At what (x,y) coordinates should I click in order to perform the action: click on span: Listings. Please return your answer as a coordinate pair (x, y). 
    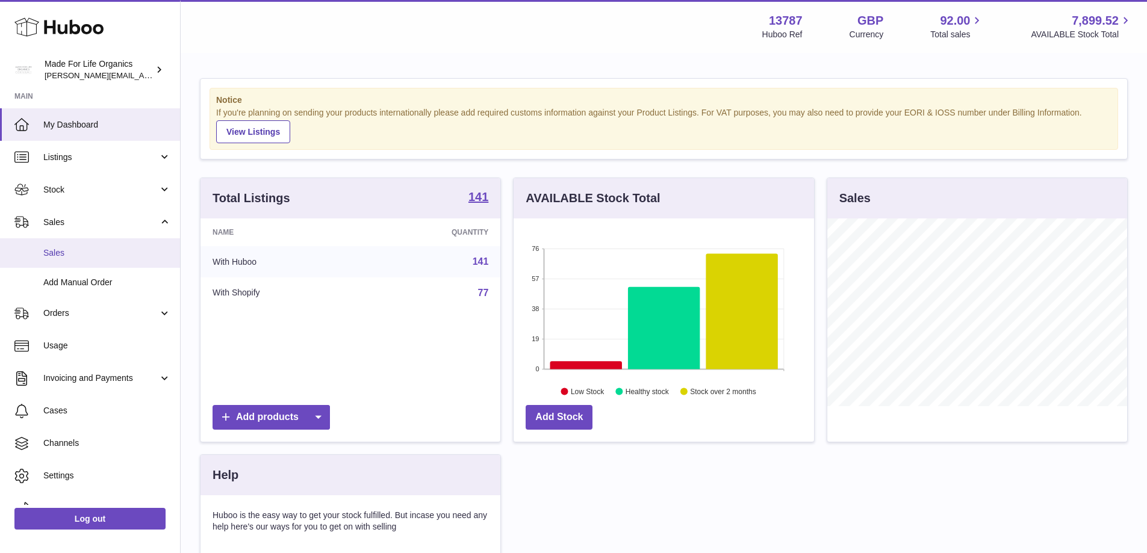
    Looking at the image, I should click on (101, 157).